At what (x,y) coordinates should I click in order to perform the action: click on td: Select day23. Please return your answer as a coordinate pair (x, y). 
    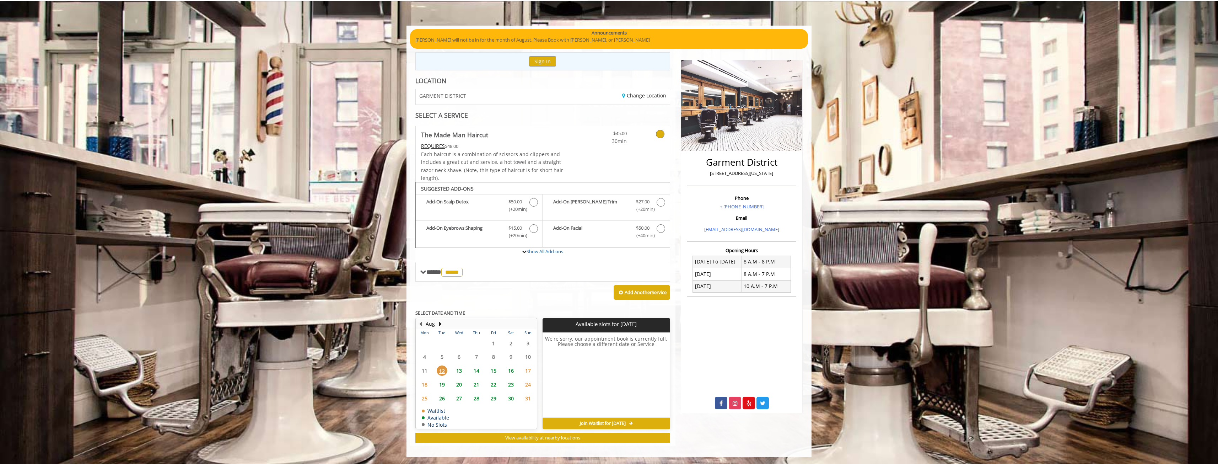
    Looking at the image, I should click on (510, 384).